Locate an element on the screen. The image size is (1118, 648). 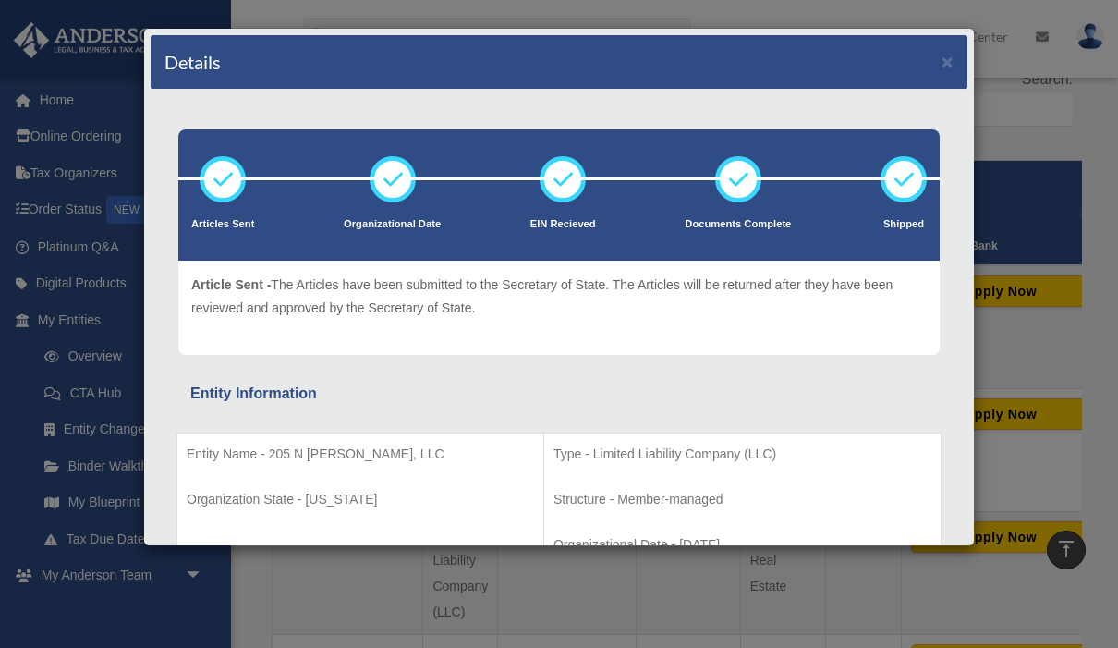
p: Shipped is located at coordinates (904, 225).